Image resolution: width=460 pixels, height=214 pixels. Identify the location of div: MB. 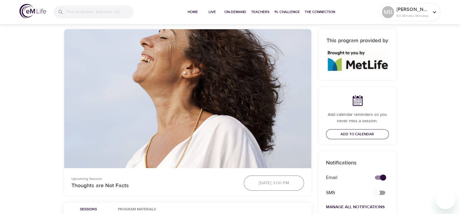
(388, 12).